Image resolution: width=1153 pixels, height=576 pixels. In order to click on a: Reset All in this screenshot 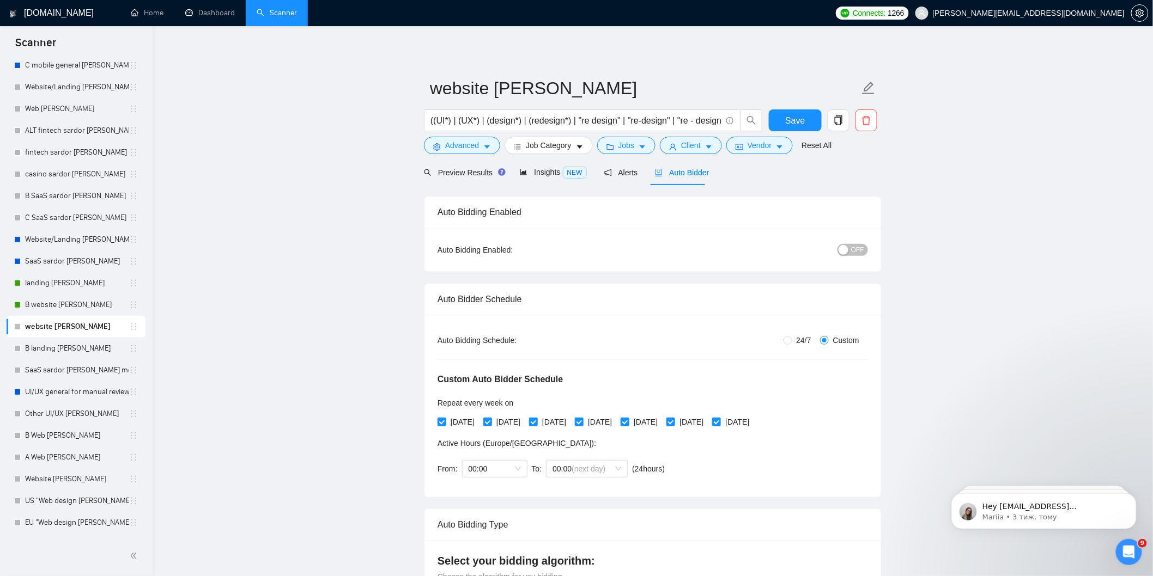, I will do `click(816, 145)`.